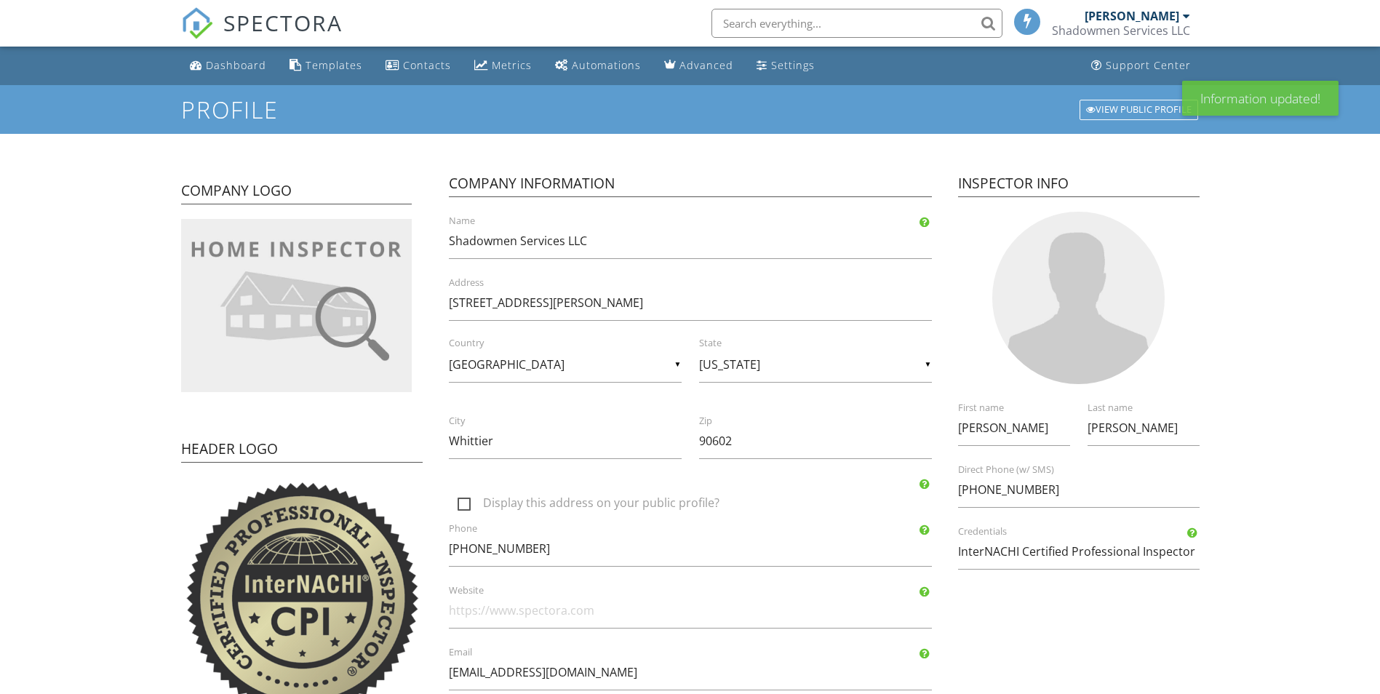 This screenshot has height=694, width=1380. What do you see at coordinates (824, 343) in the screenshot?
I see `label: State` at bounding box center [824, 343].